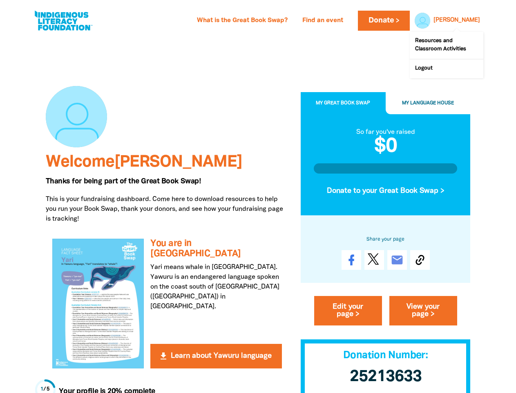 The width and height of the screenshot is (516, 393). What do you see at coordinates (167, 209) in the screenshot?
I see `p: This is your fundraising dashboard. Come here to download resources to help you run your Book Swa...` at bounding box center [167, 209].